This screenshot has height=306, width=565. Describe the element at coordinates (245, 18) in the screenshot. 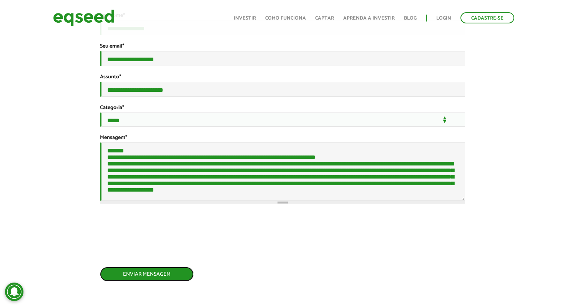

I see `a: Investir` at that location.